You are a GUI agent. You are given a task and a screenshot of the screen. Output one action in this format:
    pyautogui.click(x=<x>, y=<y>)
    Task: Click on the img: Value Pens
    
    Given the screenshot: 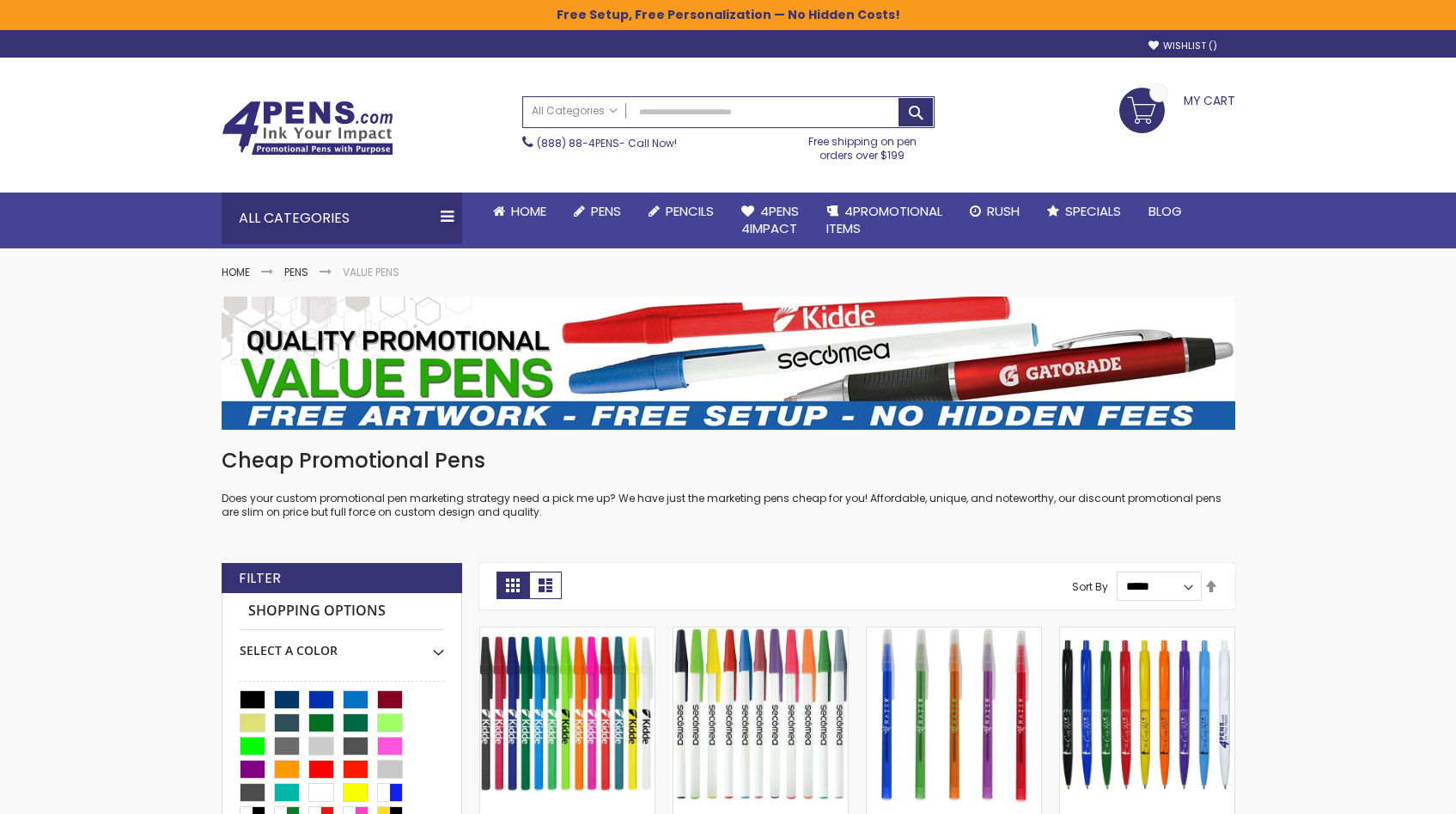 What is the action you would take?
    pyautogui.click(x=728, y=363)
    